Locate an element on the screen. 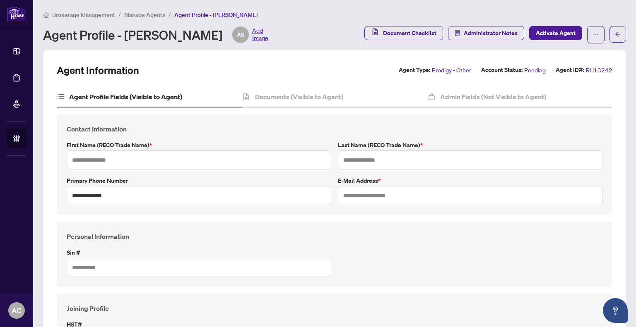 This screenshot has width=636, height=327. h4: Joining Profile is located at coordinates (334, 309).